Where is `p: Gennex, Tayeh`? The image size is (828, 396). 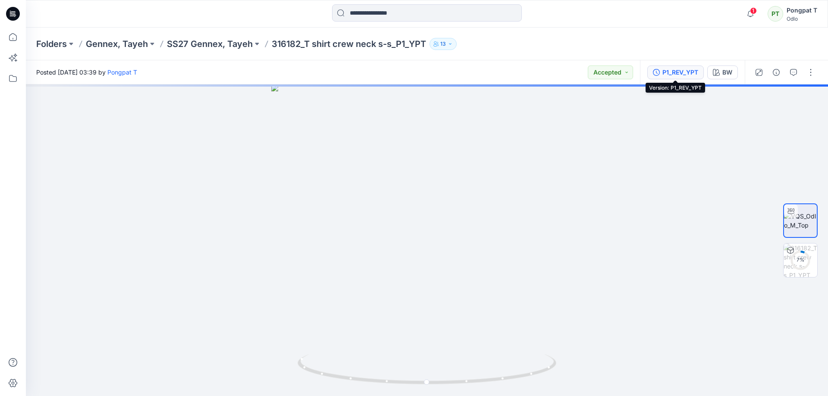
p: Gennex, Tayeh is located at coordinates (117, 44).